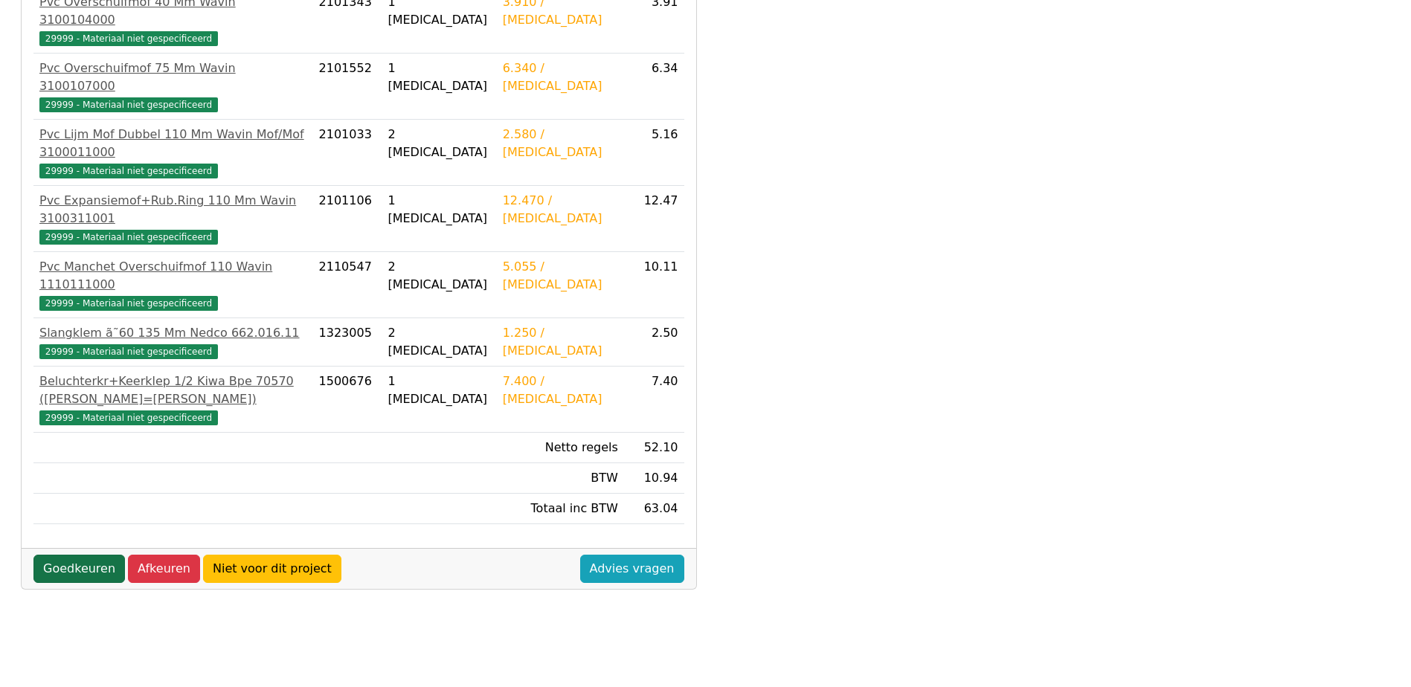 The image size is (1411, 687). Describe the element at coordinates (560, 509) in the screenshot. I see `td: Totaal inc BTW` at that location.